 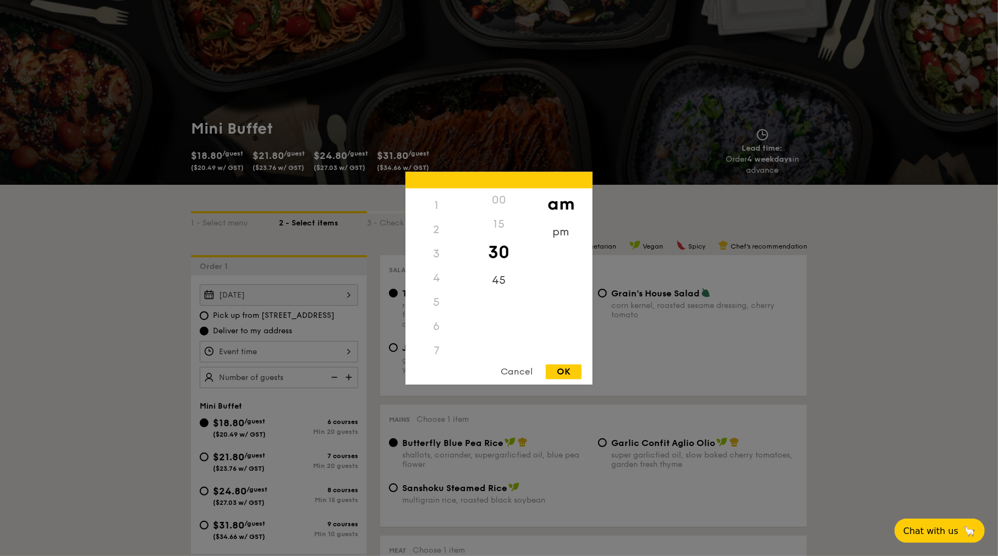 I want to click on div: 5, so click(x=436, y=302).